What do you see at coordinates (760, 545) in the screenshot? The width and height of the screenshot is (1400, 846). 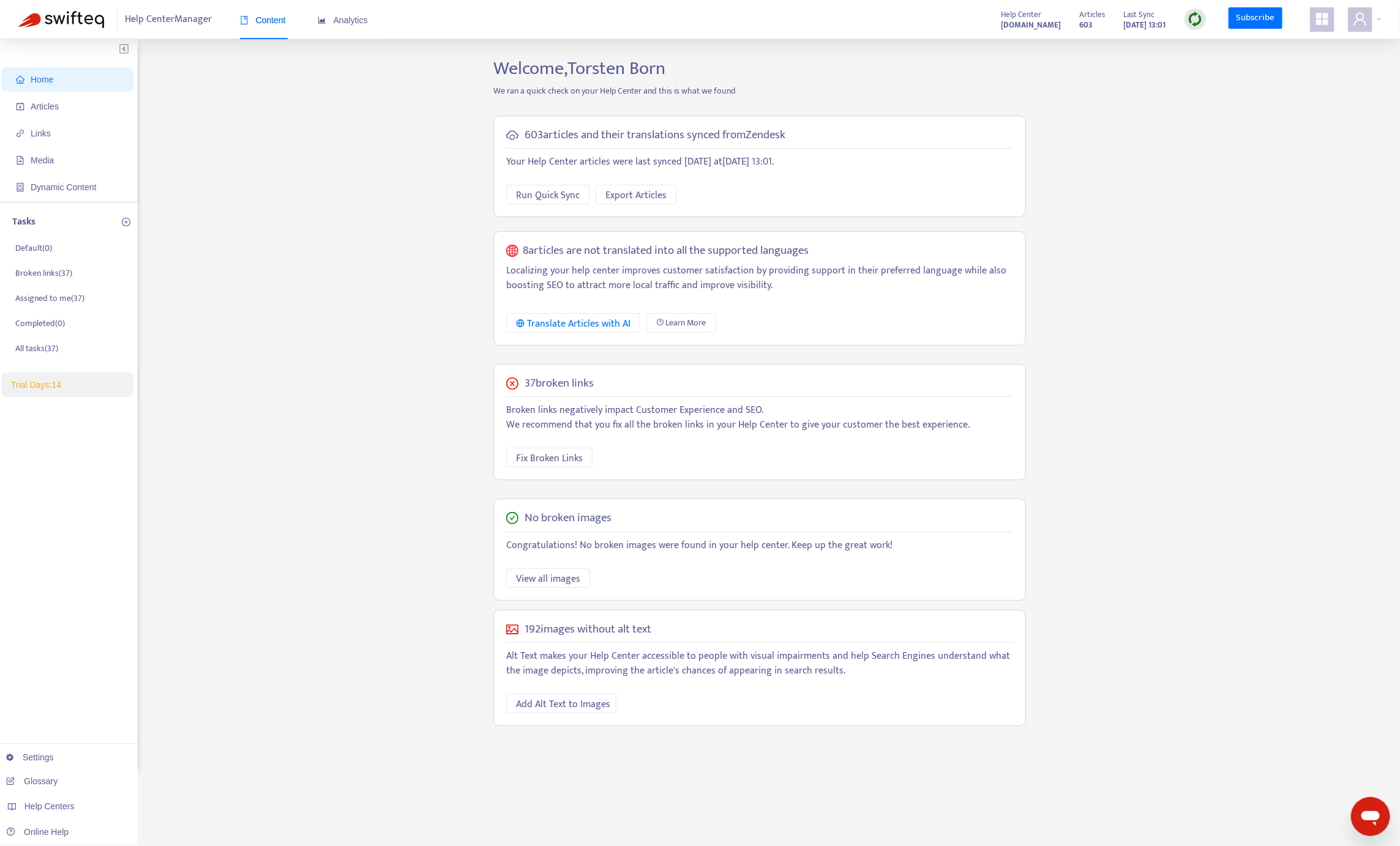 I see `p: Congratulations! No broken images were found in your help center. Keep up the great work!` at bounding box center [760, 545].